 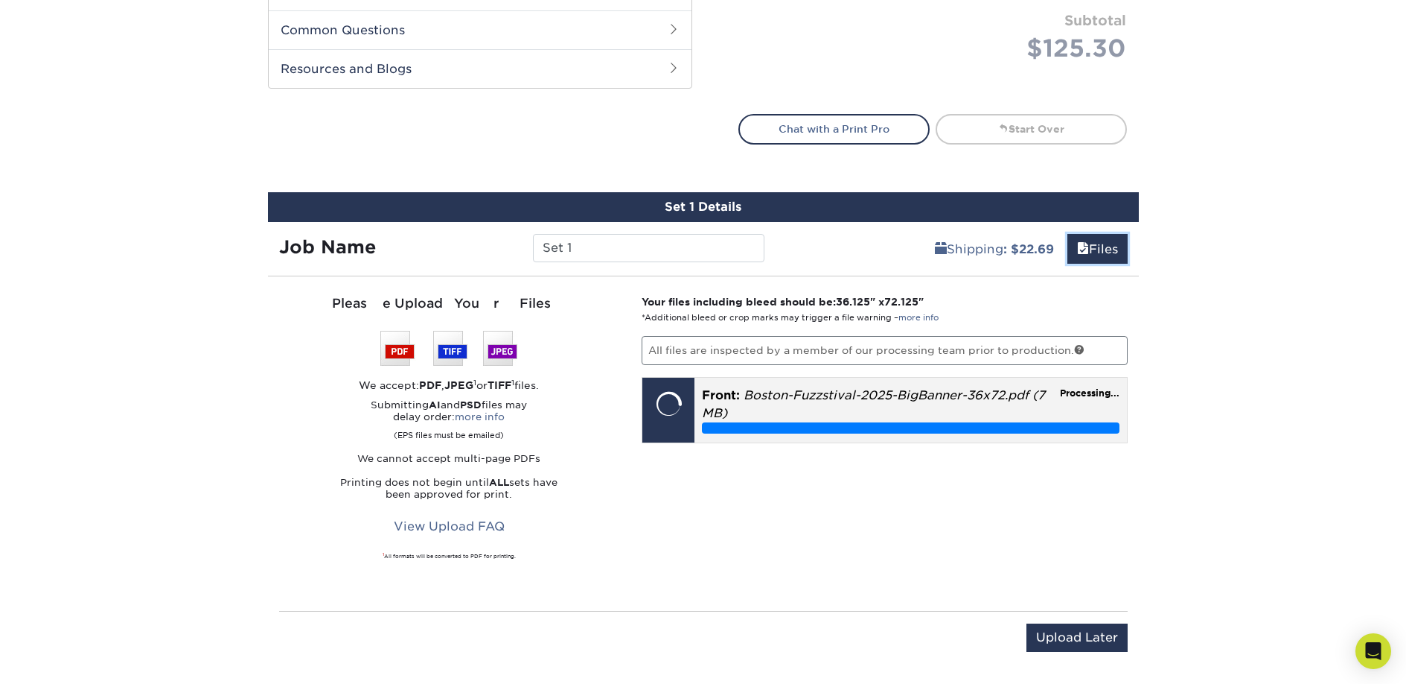 I want to click on span: 36.125, so click(x=853, y=302).